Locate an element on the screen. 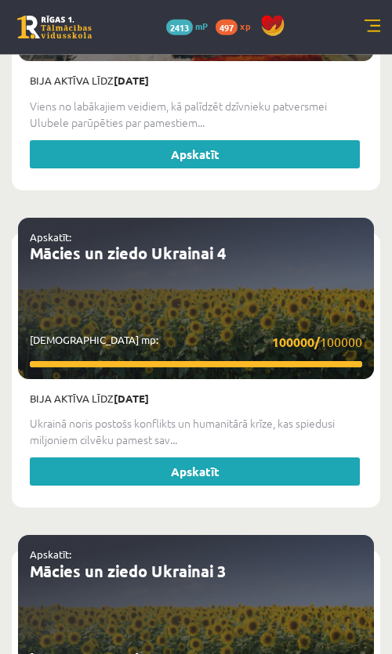  span: 2413 is located at coordinates (179, 27).